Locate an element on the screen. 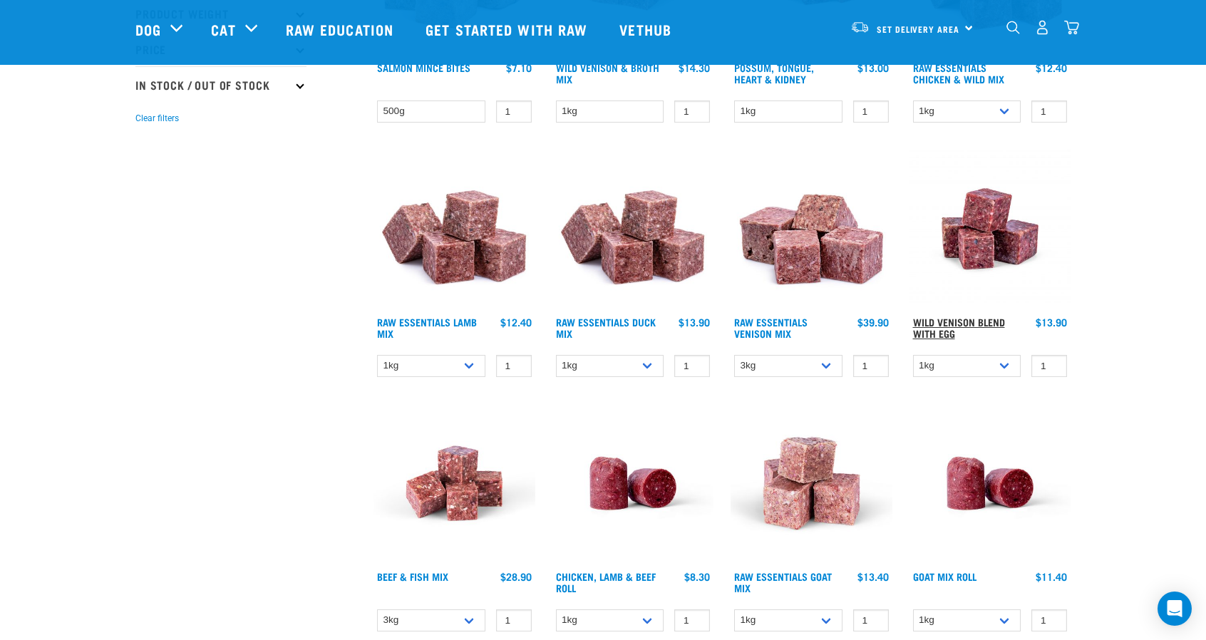 Image resolution: width=1206 pixels, height=640 pixels. a: Raw Education is located at coordinates (341, 29).